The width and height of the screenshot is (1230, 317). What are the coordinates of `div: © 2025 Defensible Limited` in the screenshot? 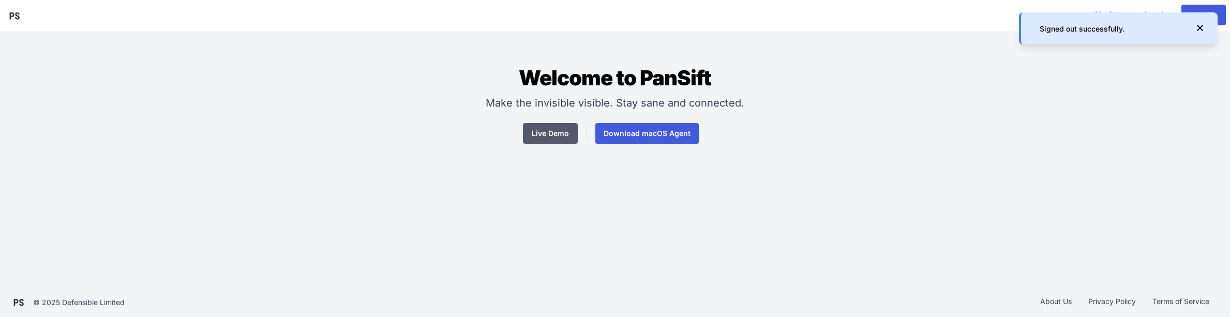 It's located at (79, 303).